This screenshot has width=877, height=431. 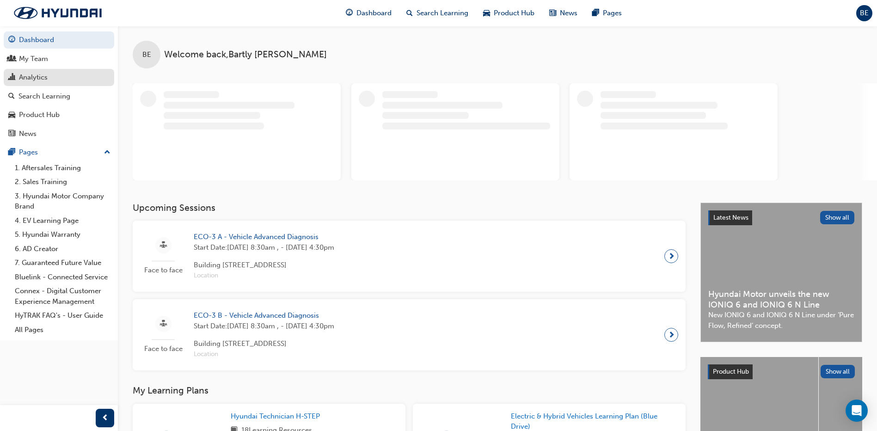 I want to click on span: Search Learning, so click(x=442, y=13).